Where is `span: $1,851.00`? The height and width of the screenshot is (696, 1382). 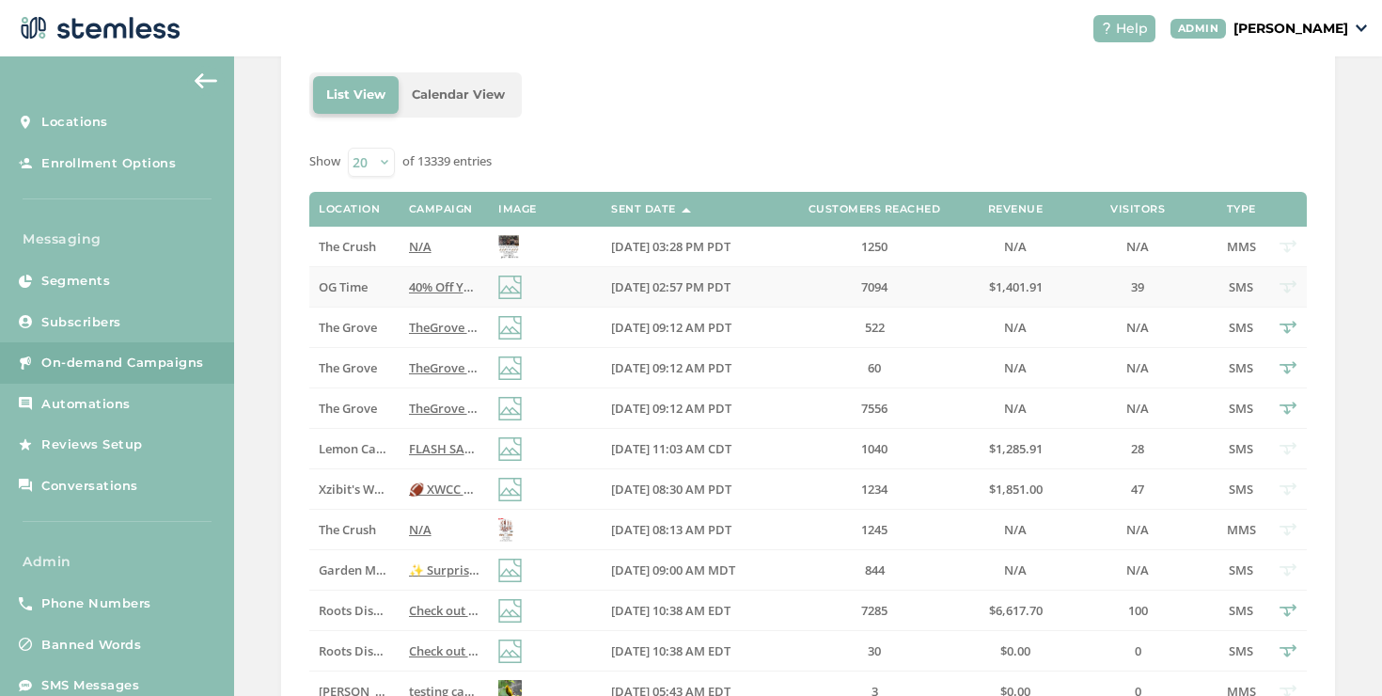 span: $1,851.00 is located at coordinates (1016, 489).